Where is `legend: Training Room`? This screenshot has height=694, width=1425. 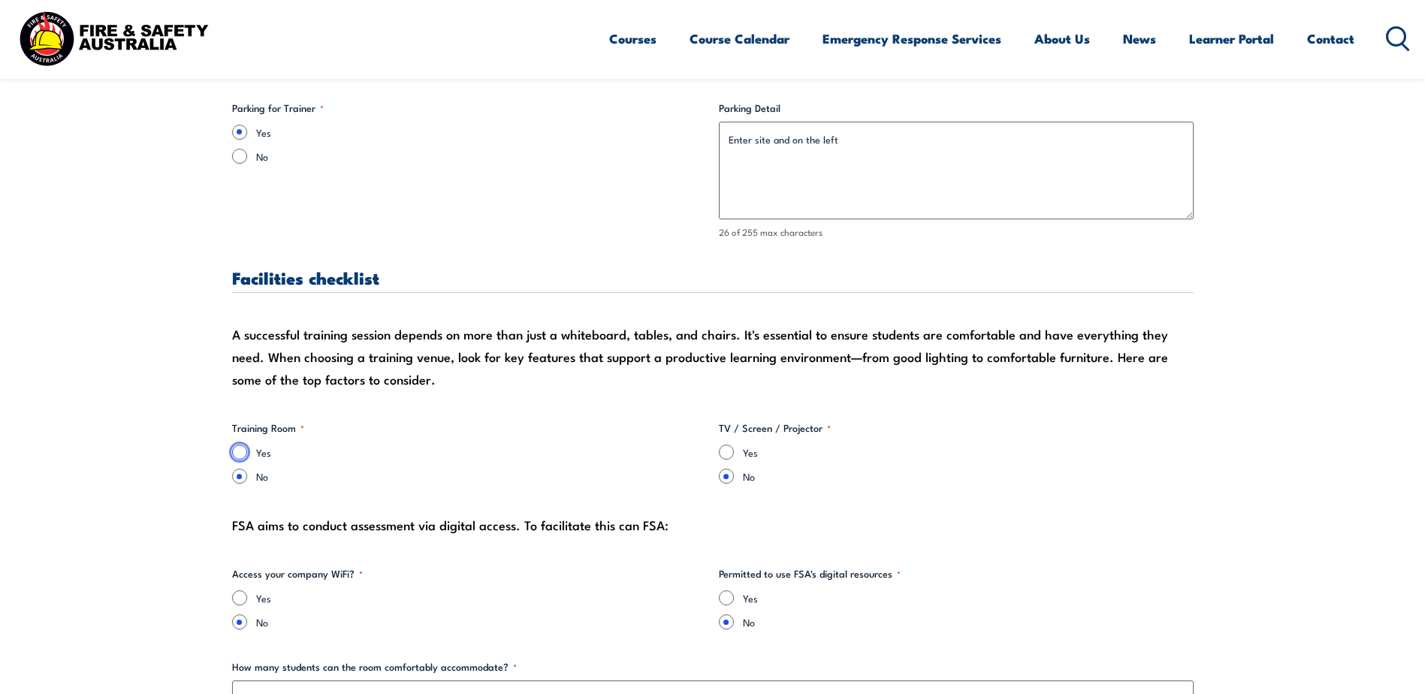 legend: Training Room is located at coordinates (268, 428).